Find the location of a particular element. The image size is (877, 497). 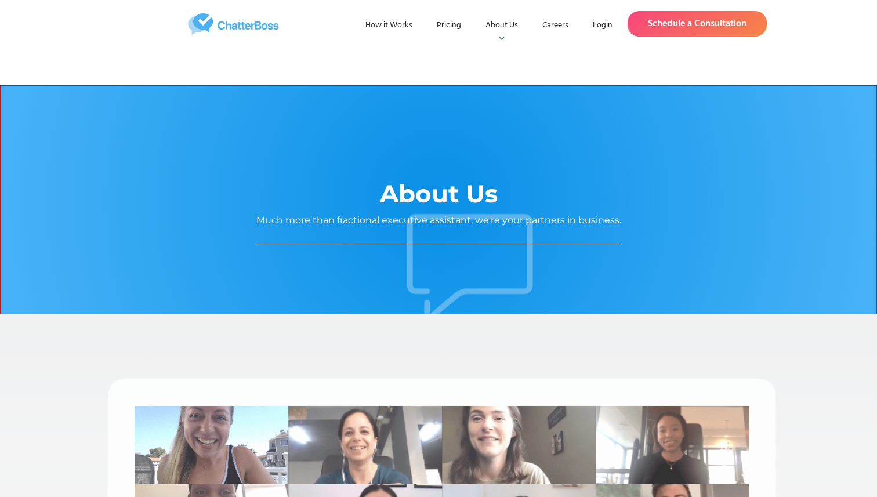

h1: About Us is located at coordinates (439, 194).